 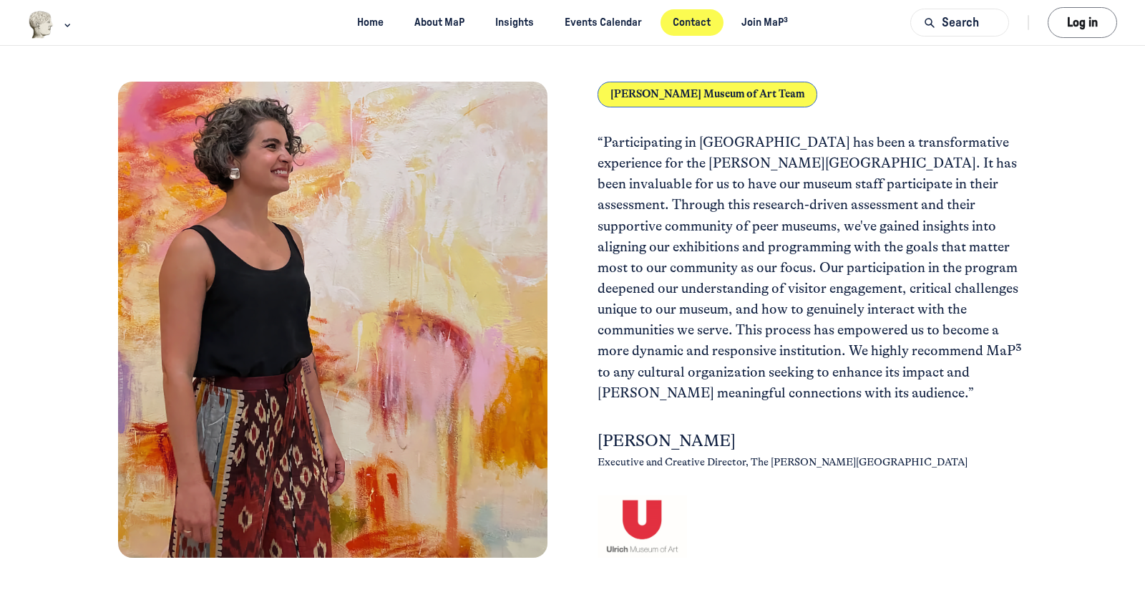 I want to click on a: Insights, so click(x=515, y=22).